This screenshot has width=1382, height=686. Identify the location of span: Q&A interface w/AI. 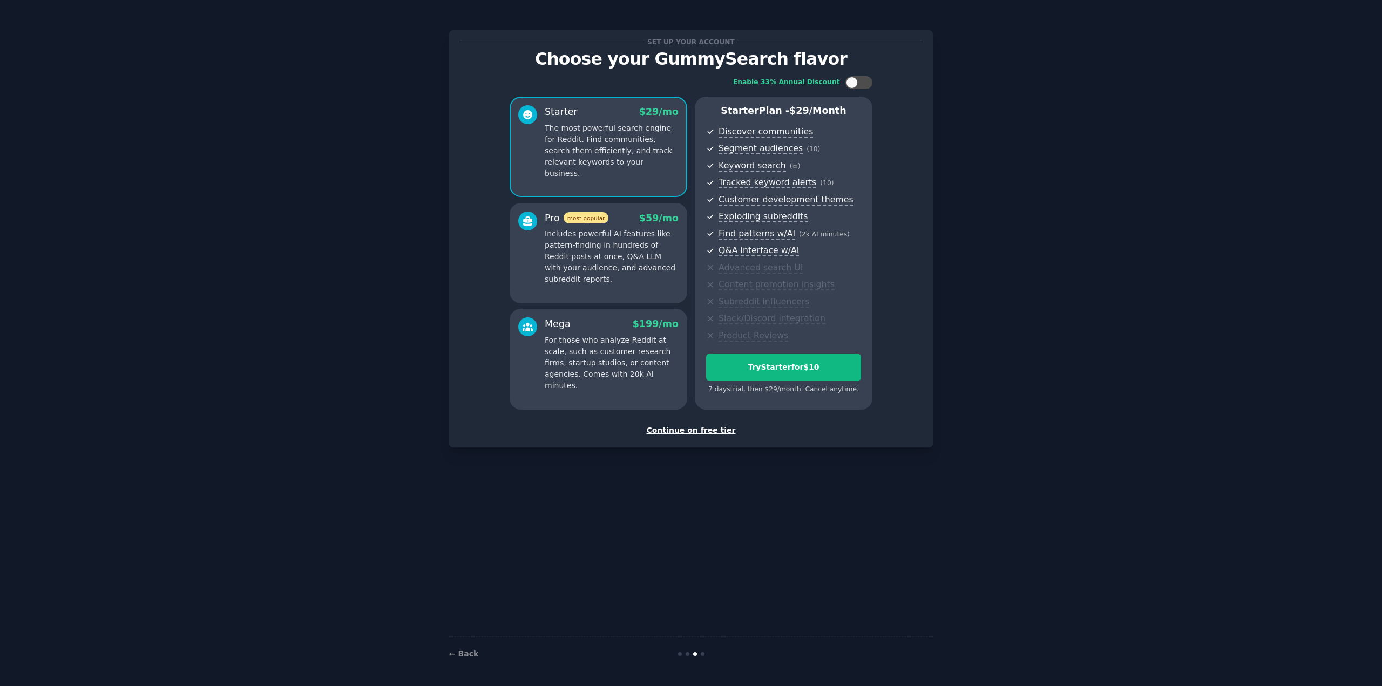
(759, 251).